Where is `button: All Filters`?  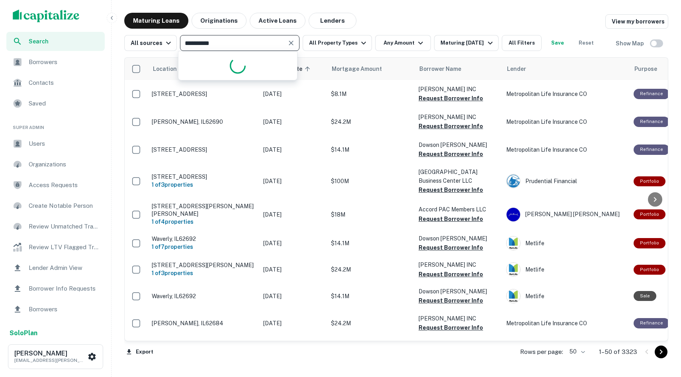
button: All Filters is located at coordinates (522, 43).